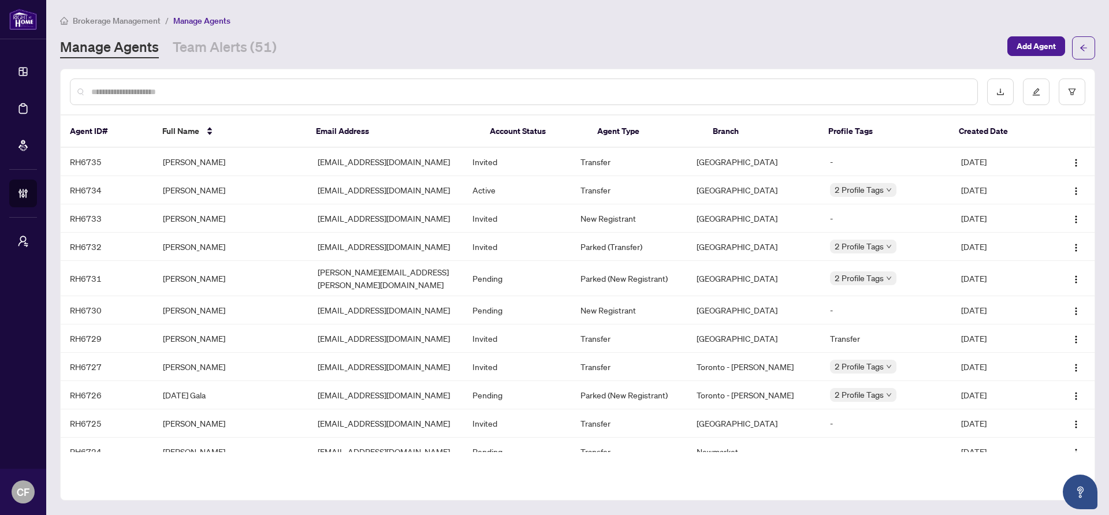 The height and width of the screenshot is (515, 1109). I want to click on th: Profile Tags, so click(884, 132).